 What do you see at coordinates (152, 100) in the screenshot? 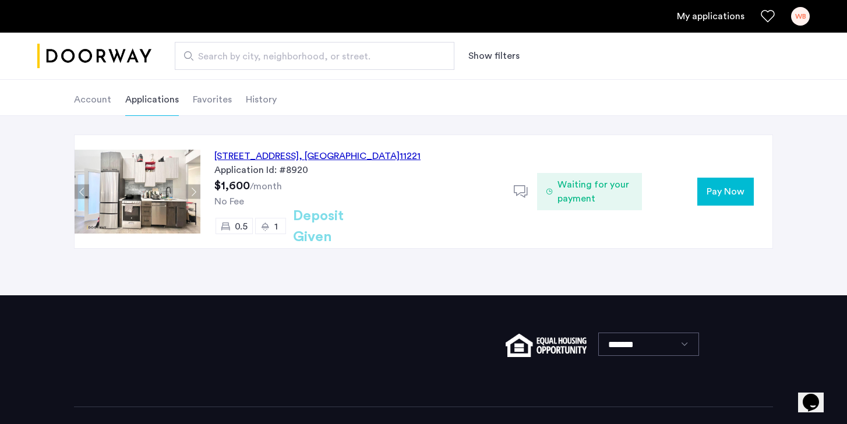
I see `li: Applications` at bounding box center [152, 100].